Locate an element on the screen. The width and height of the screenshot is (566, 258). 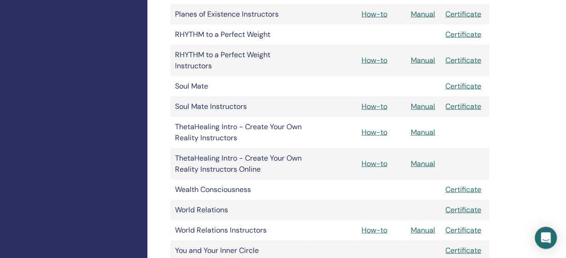
td: RHYTHM to a Perfect Weight is located at coordinates (239, 34).